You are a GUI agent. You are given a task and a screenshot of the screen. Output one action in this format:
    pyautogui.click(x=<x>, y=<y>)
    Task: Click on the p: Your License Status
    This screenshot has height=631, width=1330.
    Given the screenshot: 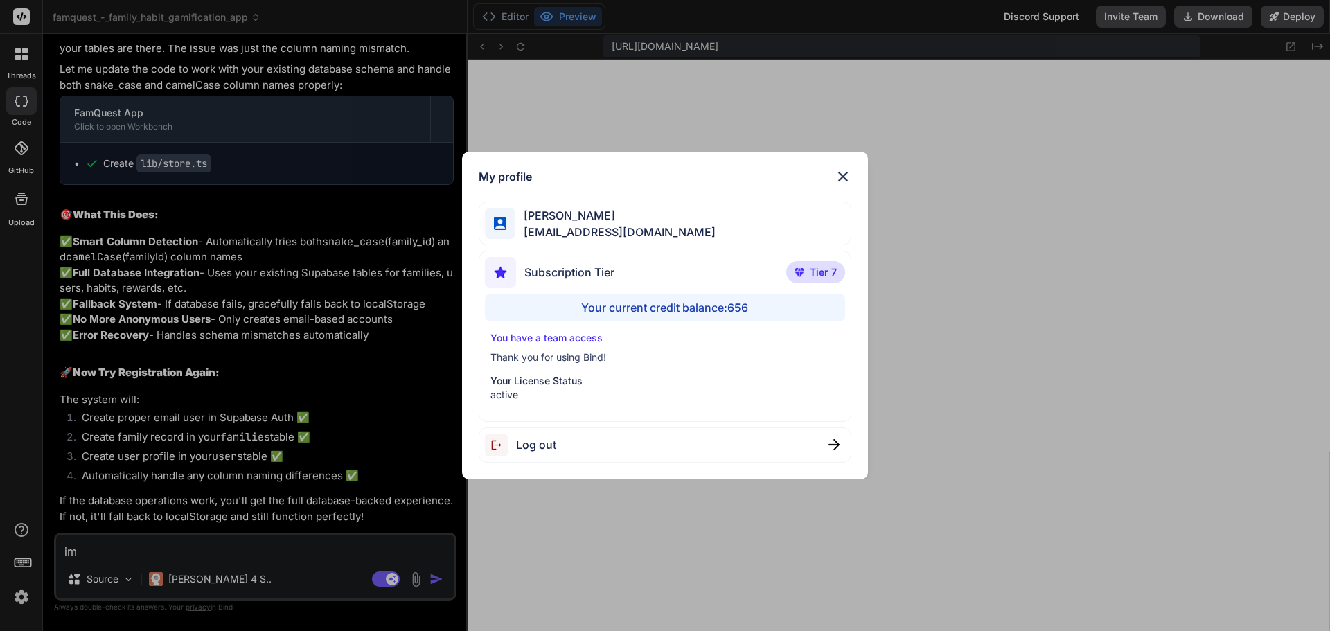 What is the action you would take?
    pyautogui.click(x=665, y=381)
    